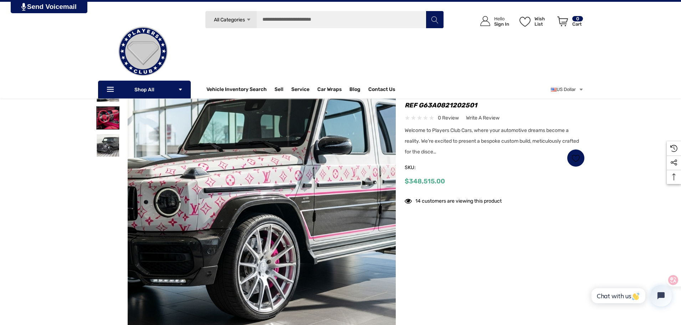  Describe the element at coordinates (535, 21) in the screenshot. I see `a: Wish List Wish List` at that location.